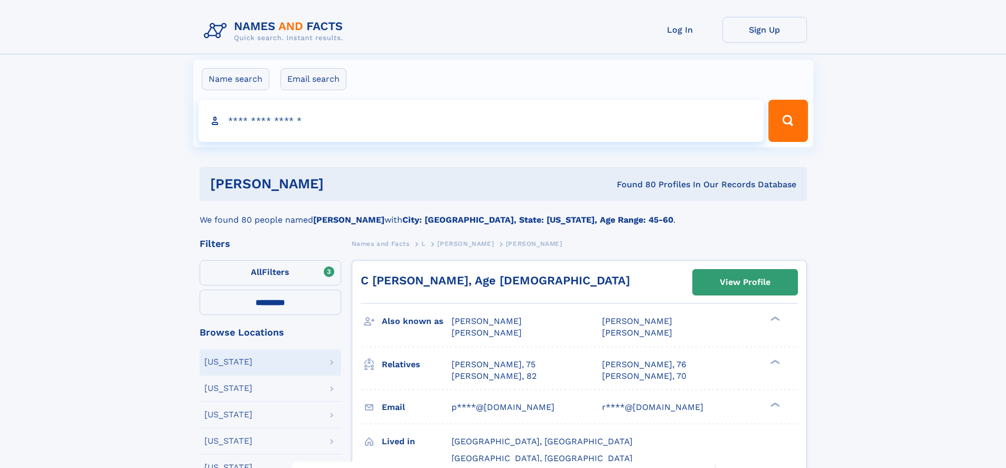 The height and width of the screenshot is (468, 1006). Describe the element at coordinates (745, 282) in the screenshot. I see `div: View Profile` at that location.